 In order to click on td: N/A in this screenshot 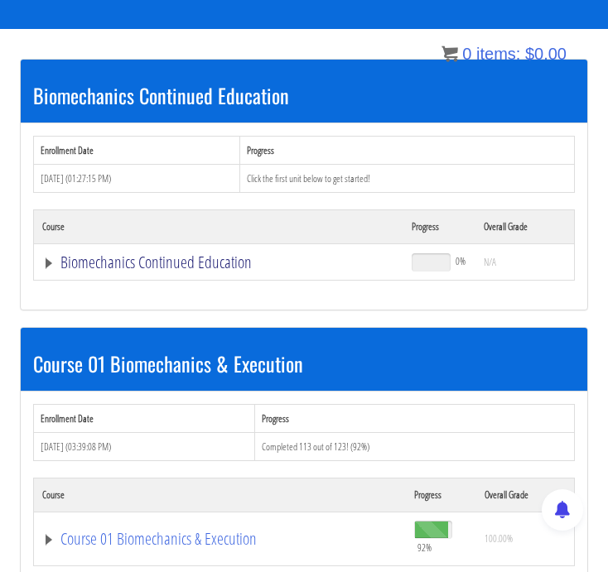, I will do `click(525, 262)`.